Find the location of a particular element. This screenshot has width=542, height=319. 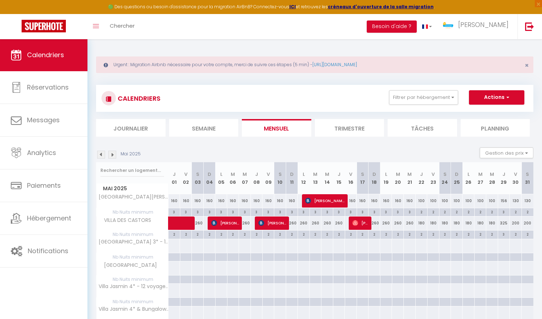

li: Journalier is located at coordinates (131, 128).